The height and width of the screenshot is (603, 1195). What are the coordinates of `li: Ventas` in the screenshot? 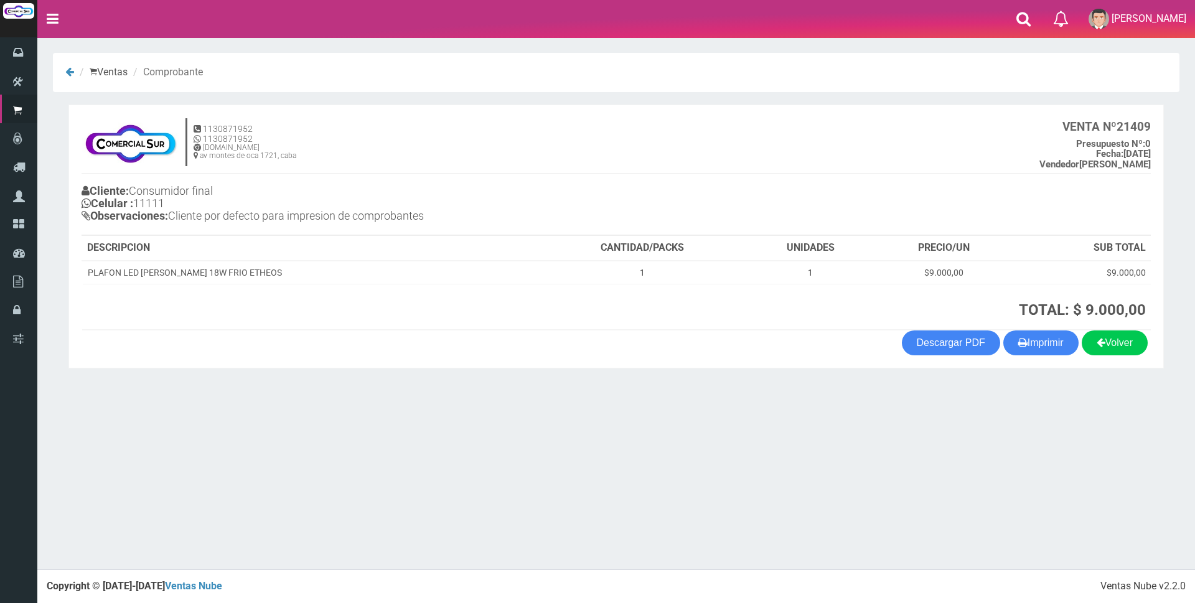 It's located at (102, 72).